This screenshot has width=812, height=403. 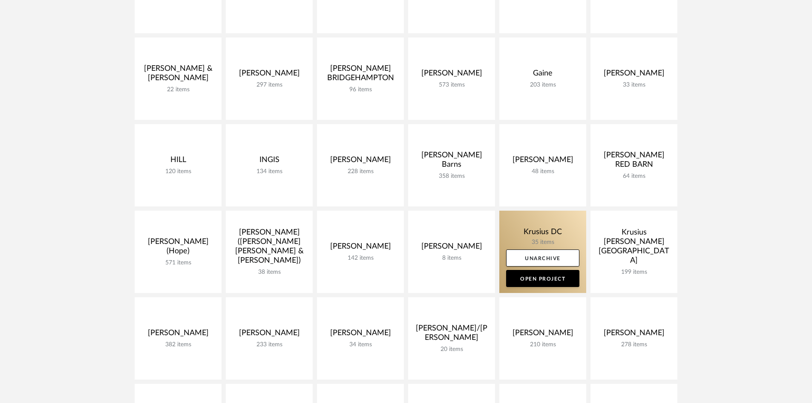 I want to click on div: 228 items, so click(x=360, y=171).